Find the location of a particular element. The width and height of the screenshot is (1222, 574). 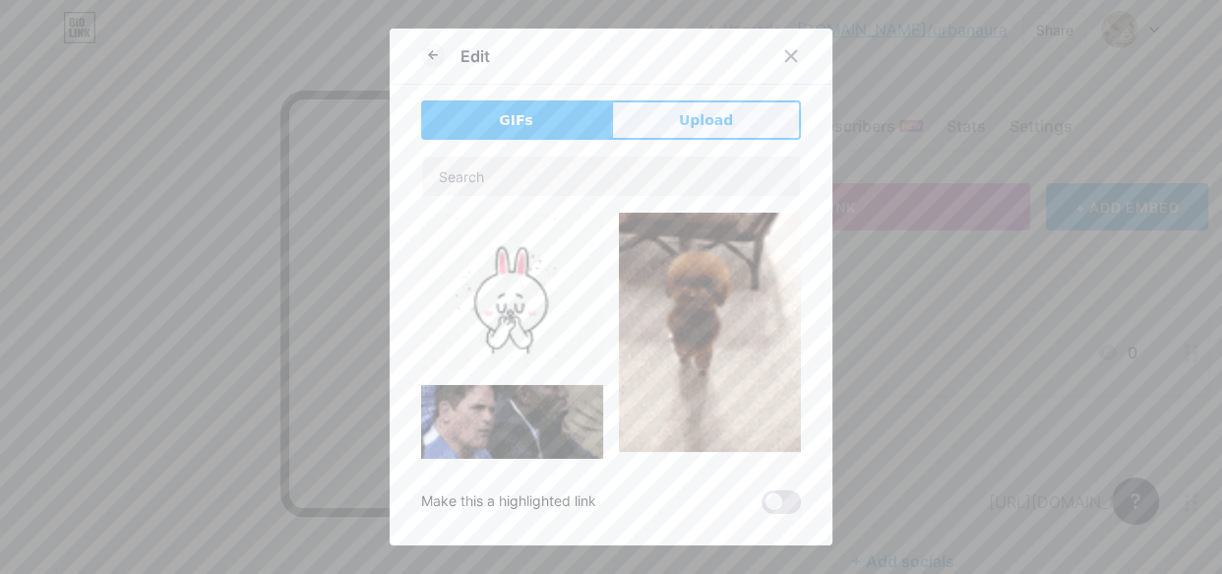

span: GIFs is located at coordinates (516, 120).